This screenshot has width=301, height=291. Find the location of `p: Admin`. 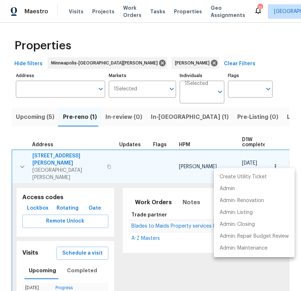

p: Admin is located at coordinates (227, 188).